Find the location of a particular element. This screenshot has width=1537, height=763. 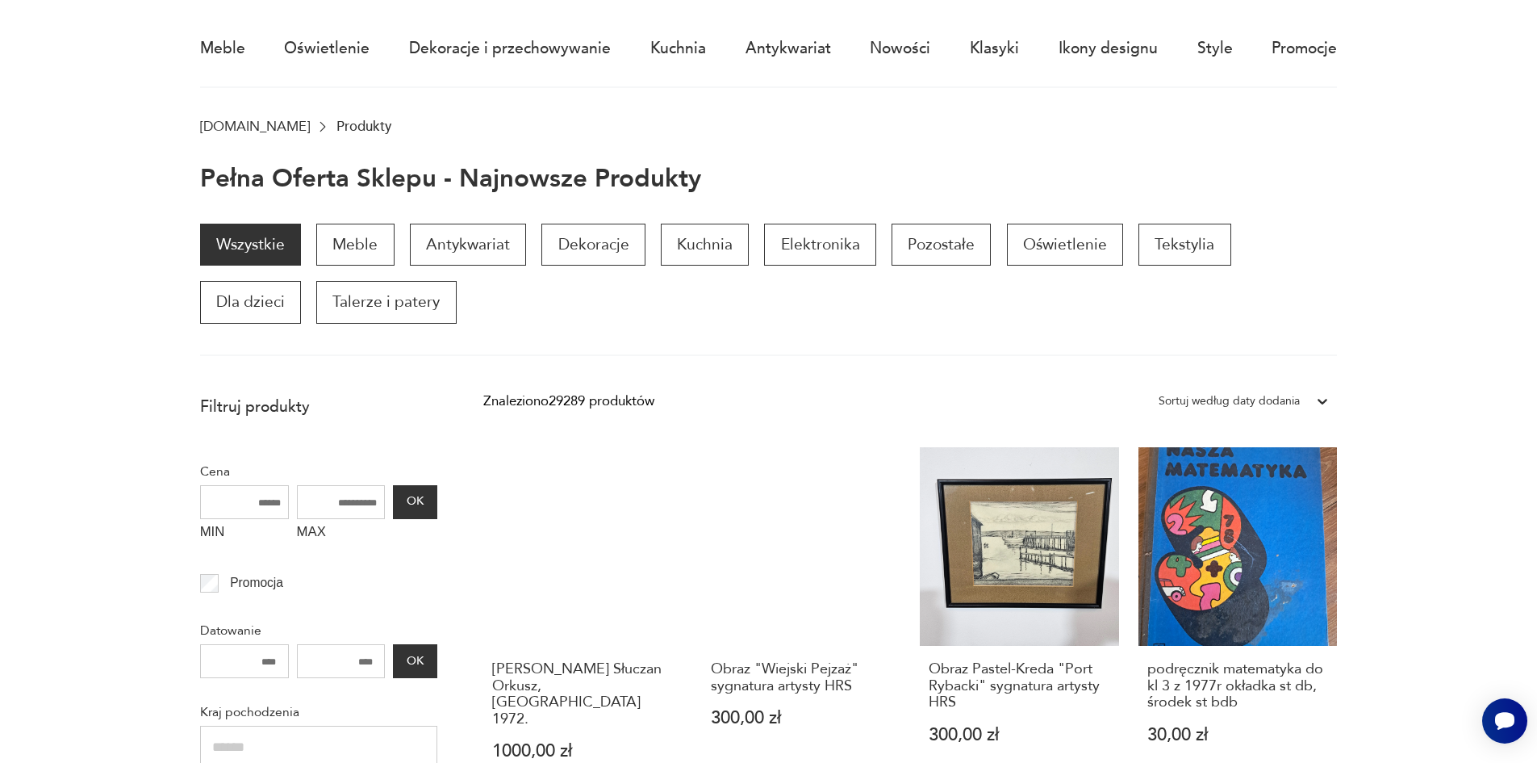

a: Tekstylia is located at coordinates (1185, 245).